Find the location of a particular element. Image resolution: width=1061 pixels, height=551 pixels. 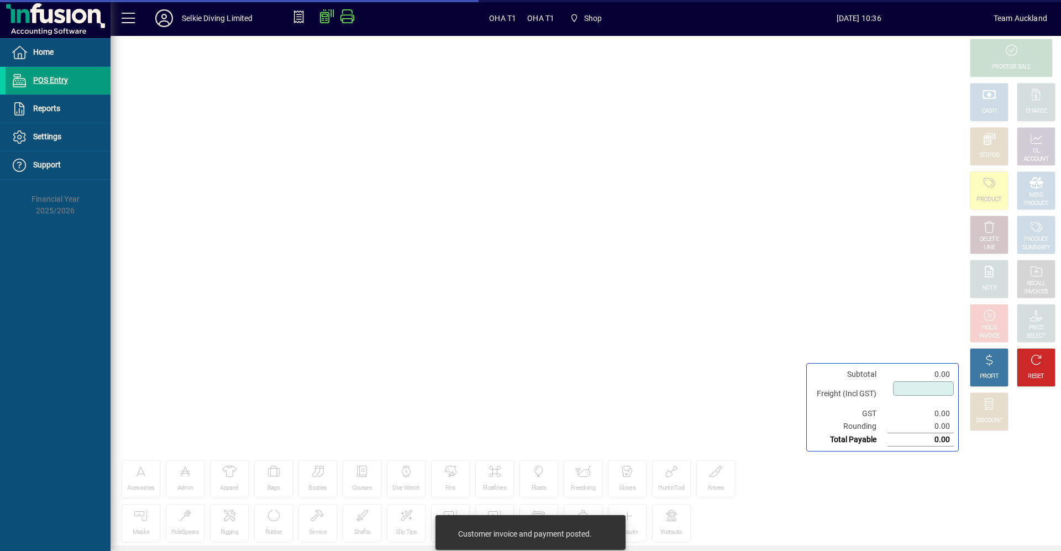

div: ACCOUNT is located at coordinates (1036, 159).